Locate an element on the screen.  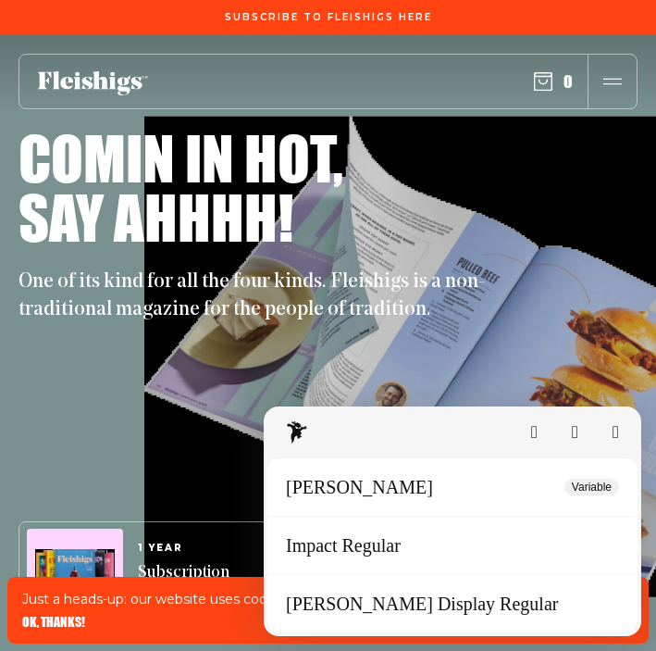
p: Just a heads-up: our website uses cookies to sprinkle some sweetness into your browsing. is located at coordinates (328, 599).